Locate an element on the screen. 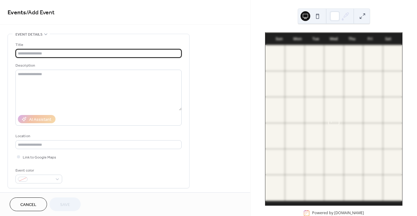 The image size is (417, 216). div: 26 is located at coordinates (270, 152).